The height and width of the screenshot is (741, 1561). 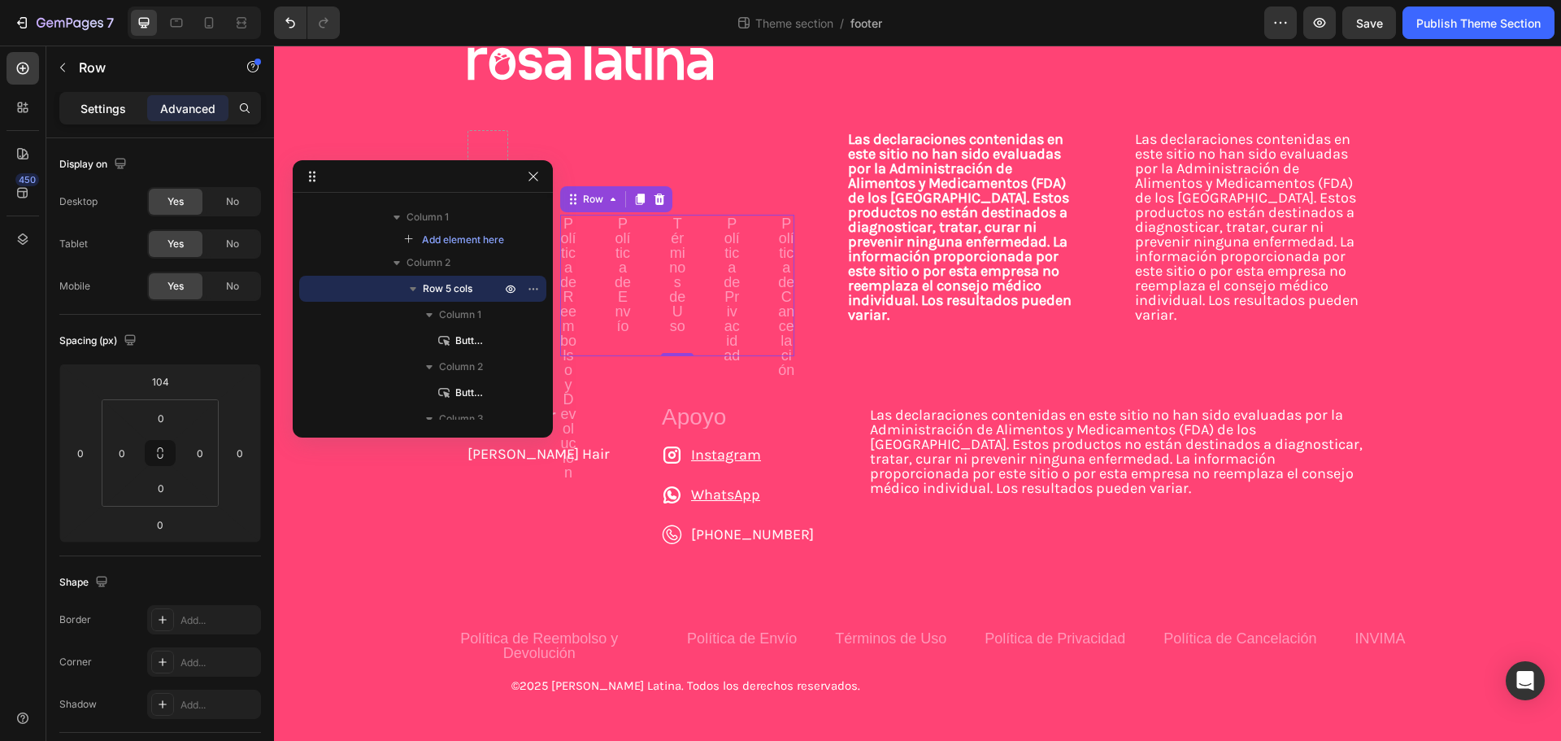 What do you see at coordinates (866, 23) in the screenshot?
I see `span: footer` at bounding box center [866, 23].